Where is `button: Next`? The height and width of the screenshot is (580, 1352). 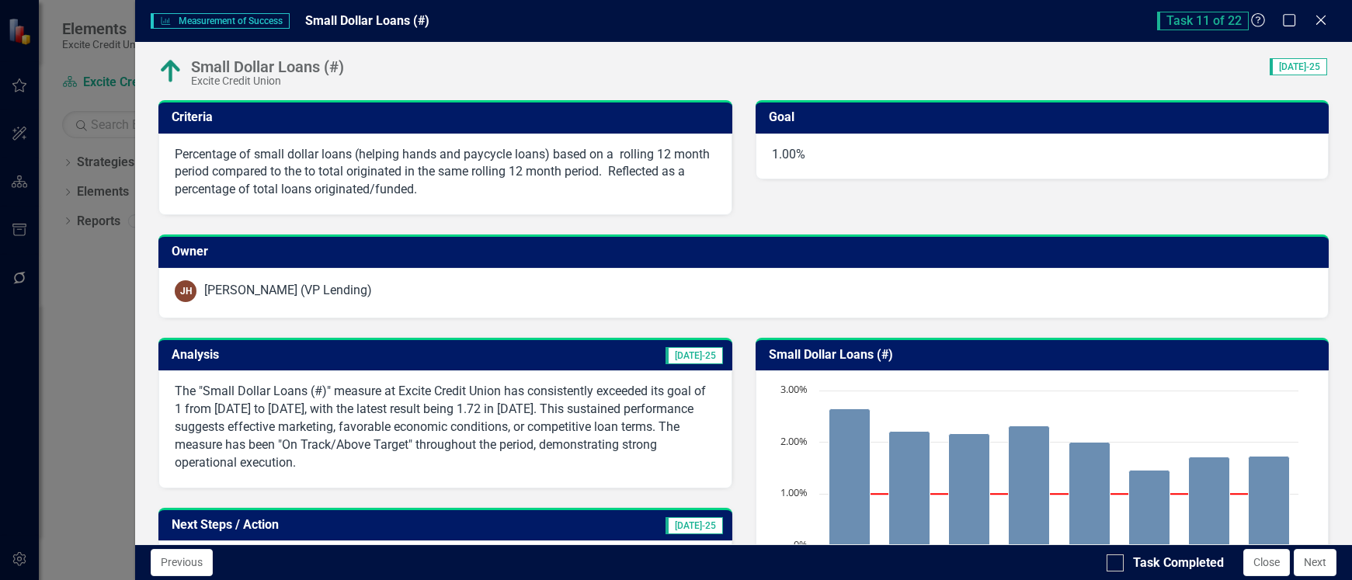
button: Next is located at coordinates (1314, 562).